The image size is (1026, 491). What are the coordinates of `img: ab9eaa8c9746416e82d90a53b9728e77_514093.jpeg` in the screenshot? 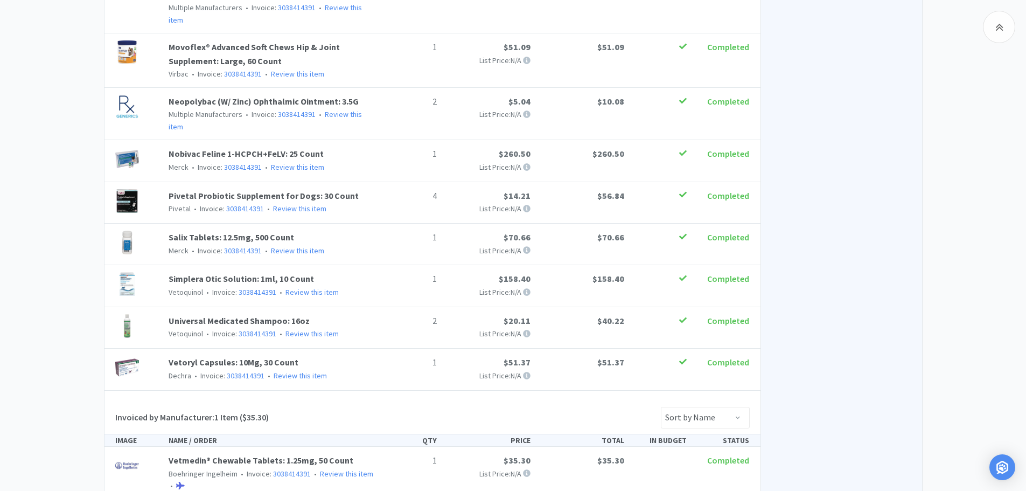 It's located at (127, 52).